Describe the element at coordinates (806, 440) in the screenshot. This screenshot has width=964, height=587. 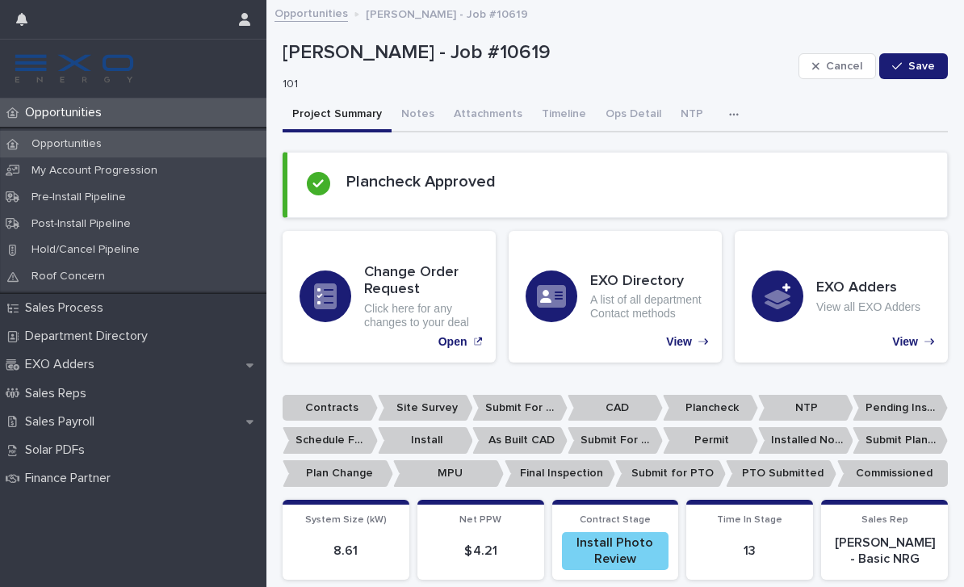
I see `p: Installed No Permit` at that location.